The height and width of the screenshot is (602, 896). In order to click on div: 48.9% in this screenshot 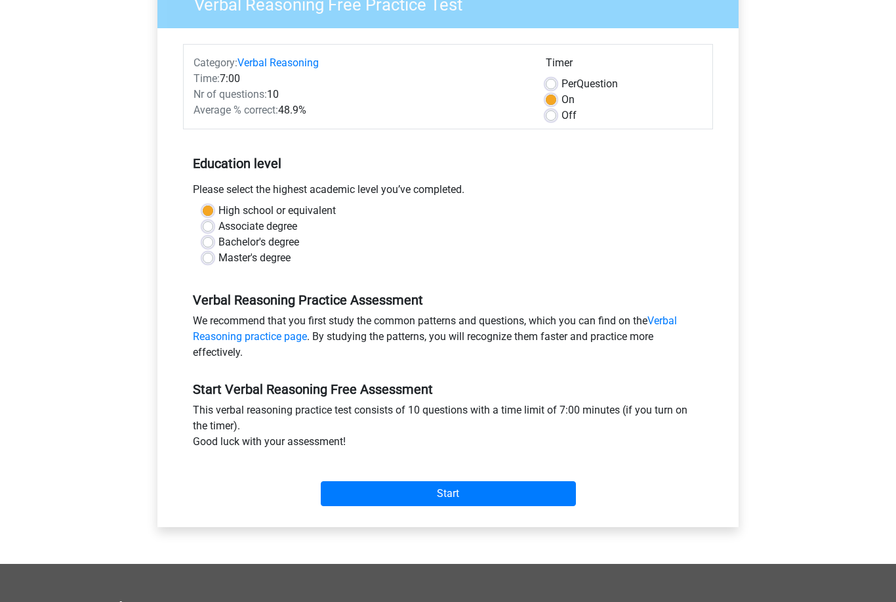, I will do `click(360, 111)`.